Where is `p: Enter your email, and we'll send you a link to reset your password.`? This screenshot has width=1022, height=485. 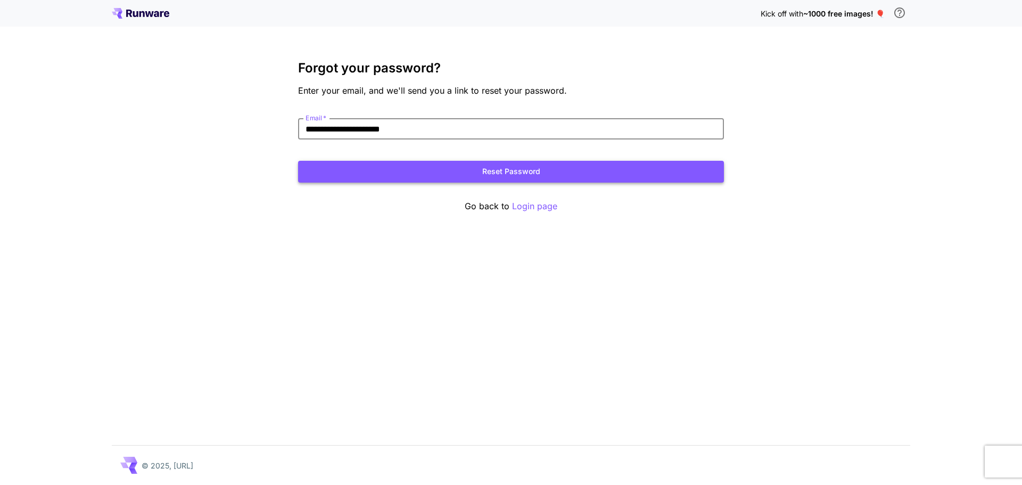 p: Enter your email, and we'll send you a link to reset your password. is located at coordinates (511, 91).